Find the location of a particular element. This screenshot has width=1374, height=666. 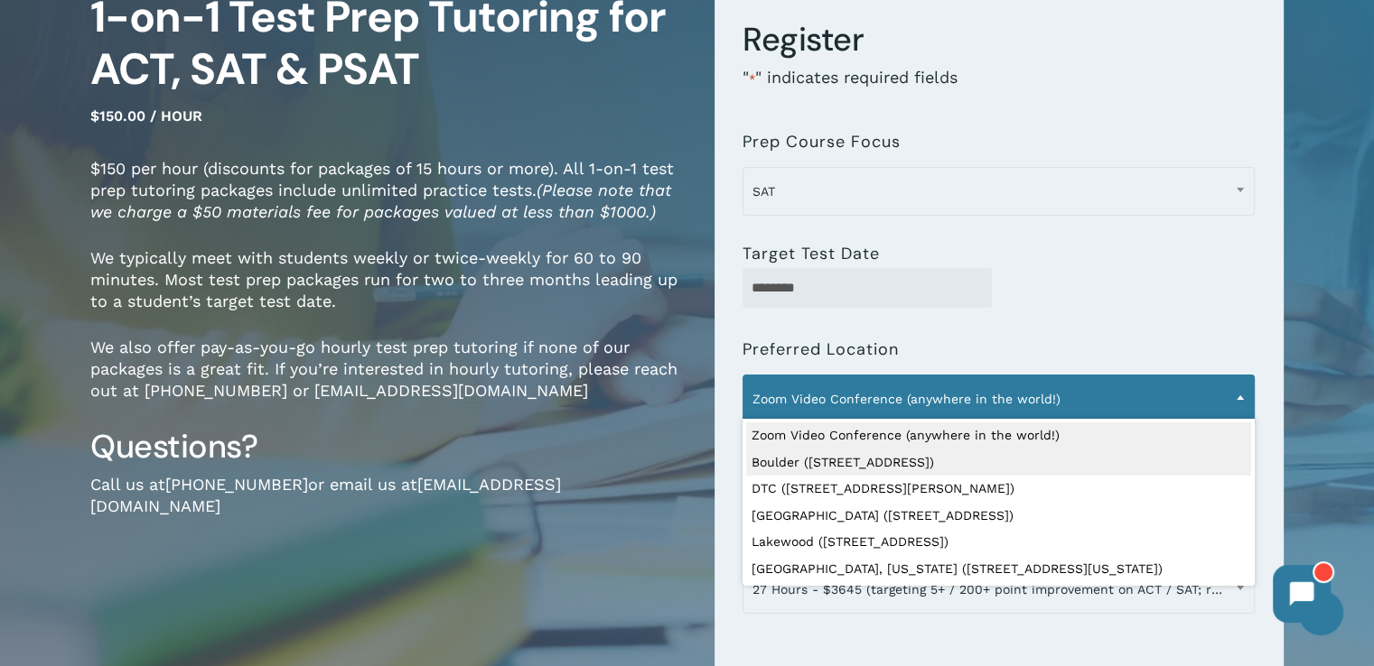

span: $150.00 / hour is located at coordinates (146, 116).